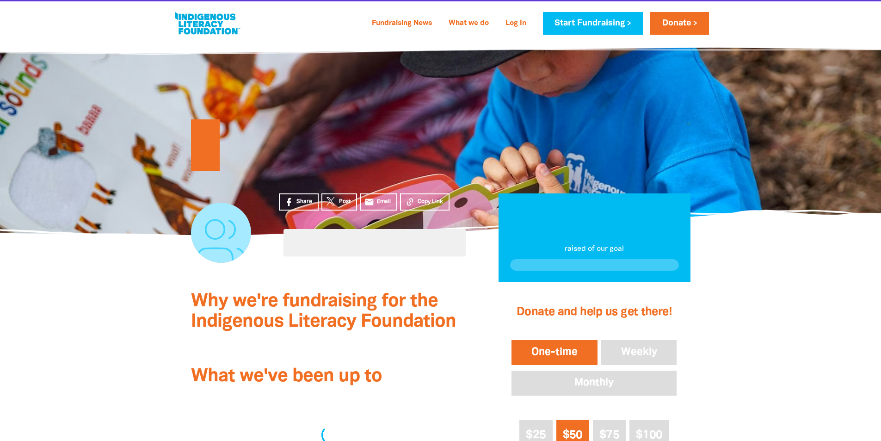 The height and width of the screenshot is (441, 881). What do you see at coordinates (594, 312) in the screenshot?
I see `h2: Donate and help us get there!` at bounding box center [594, 312].